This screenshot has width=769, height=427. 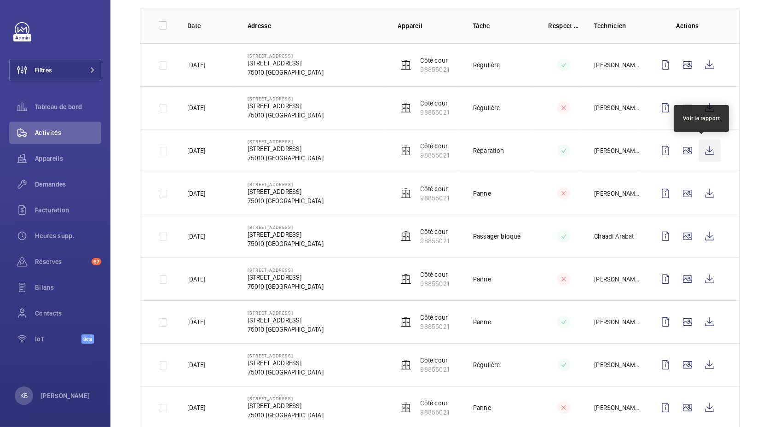 I want to click on p: Adresse, so click(x=315, y=26).